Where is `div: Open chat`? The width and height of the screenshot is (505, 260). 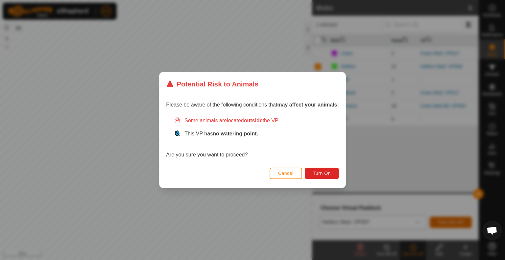
div: Open chat is located at coordinates (492, 230).